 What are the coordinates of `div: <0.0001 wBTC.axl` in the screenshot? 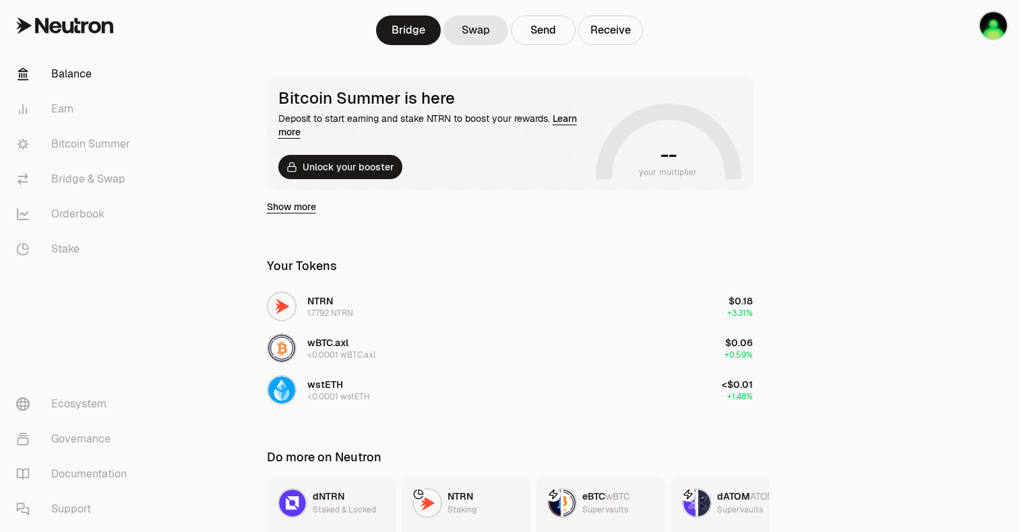 It's located at (341, 355).